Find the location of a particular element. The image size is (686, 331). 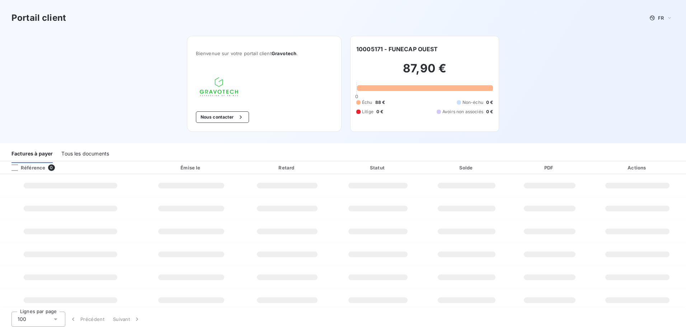

button: Précédent is located at coordinates (87, 319).